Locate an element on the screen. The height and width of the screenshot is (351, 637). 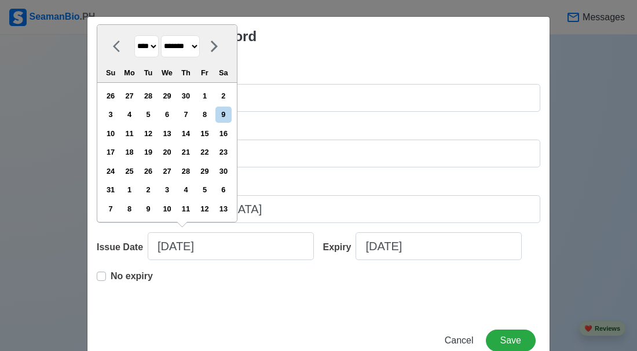
div: Choose Wednesday, October 13th, 2021 is located at coordinates (167, 133).